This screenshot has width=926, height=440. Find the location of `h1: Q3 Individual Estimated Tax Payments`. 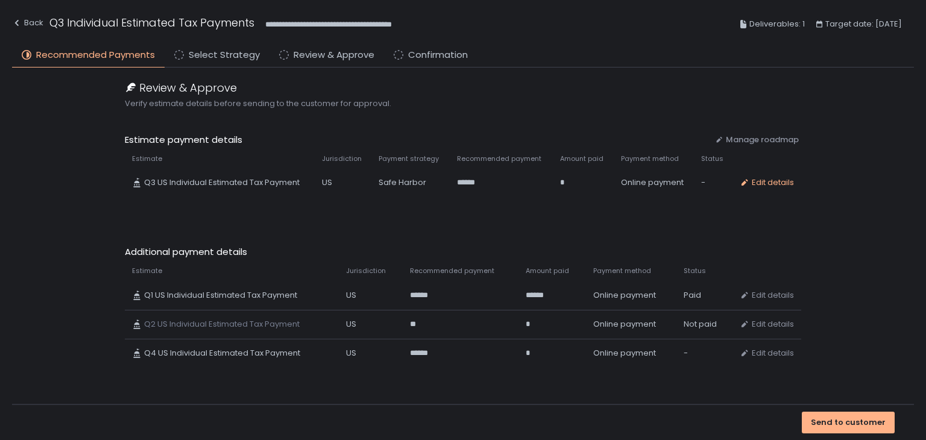

h1: Q3 Individual Estimated Tax Payments is located at coordinates (152, 22).